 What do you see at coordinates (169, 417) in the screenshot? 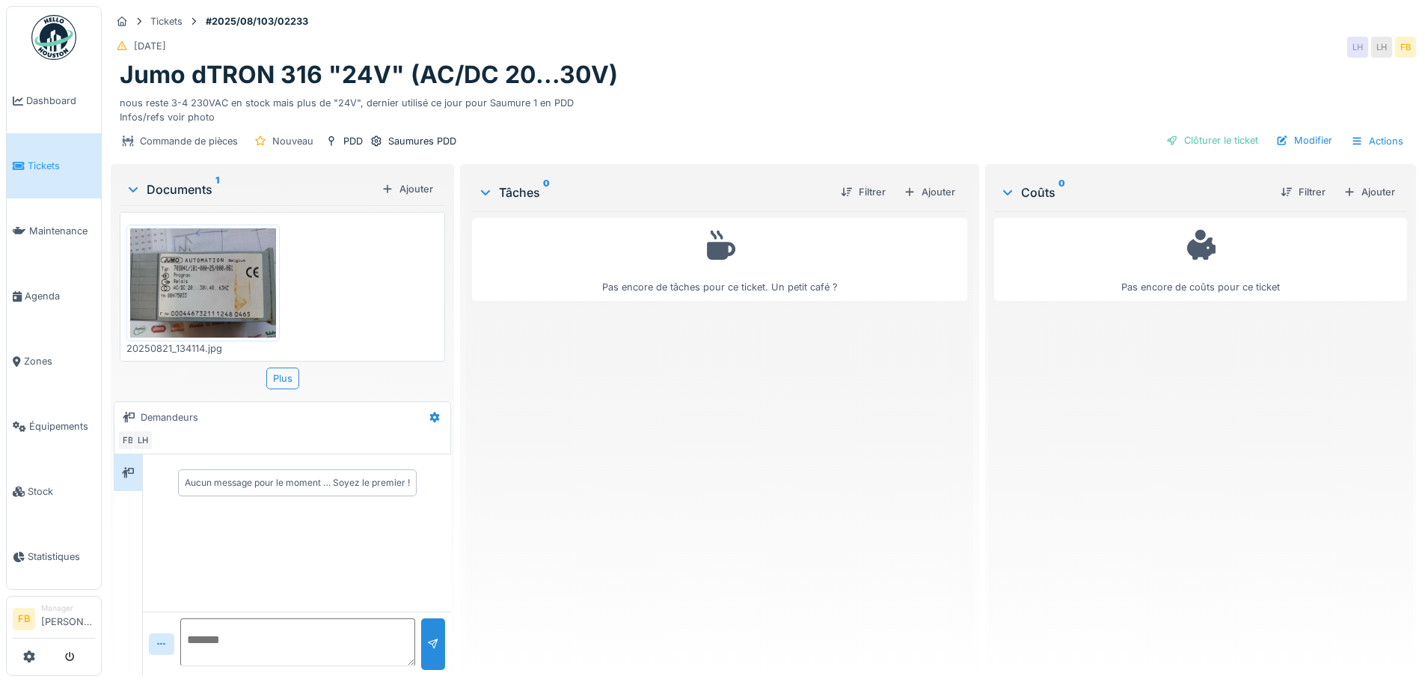
I see `div: Demandeurs` at bounding box center [169, 417].